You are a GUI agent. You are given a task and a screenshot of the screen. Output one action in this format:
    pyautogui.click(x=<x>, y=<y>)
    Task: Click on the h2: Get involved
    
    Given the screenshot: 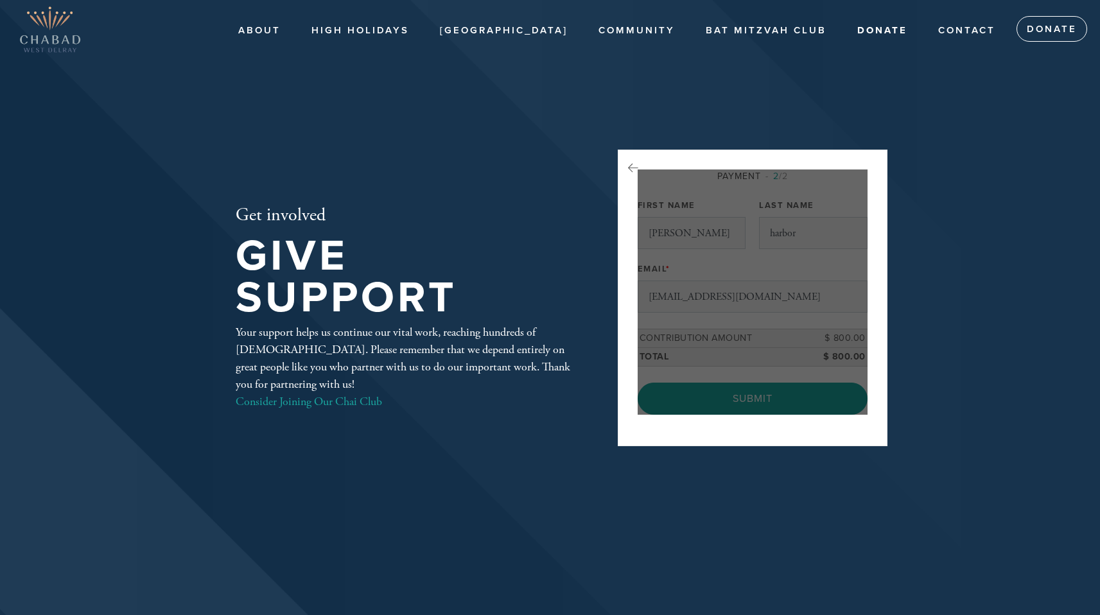 What is the action you would take?
    pyautogui.click(x=406, y=216)
    